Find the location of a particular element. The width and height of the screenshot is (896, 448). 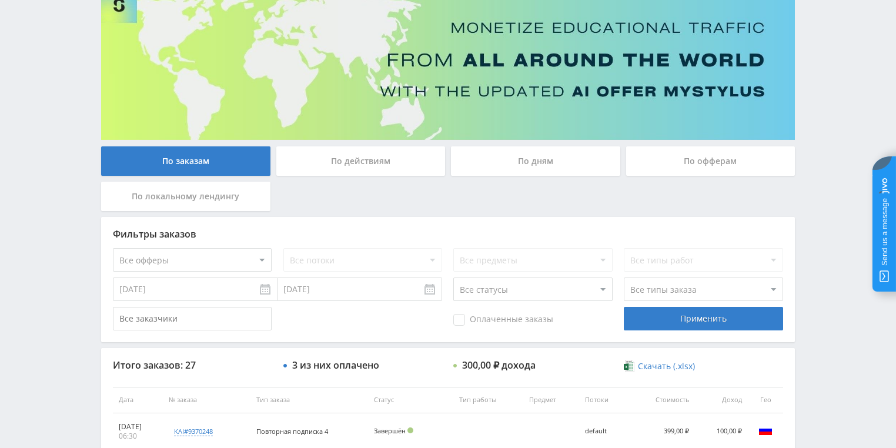

th: Гео is located at coordinates (765, 400).